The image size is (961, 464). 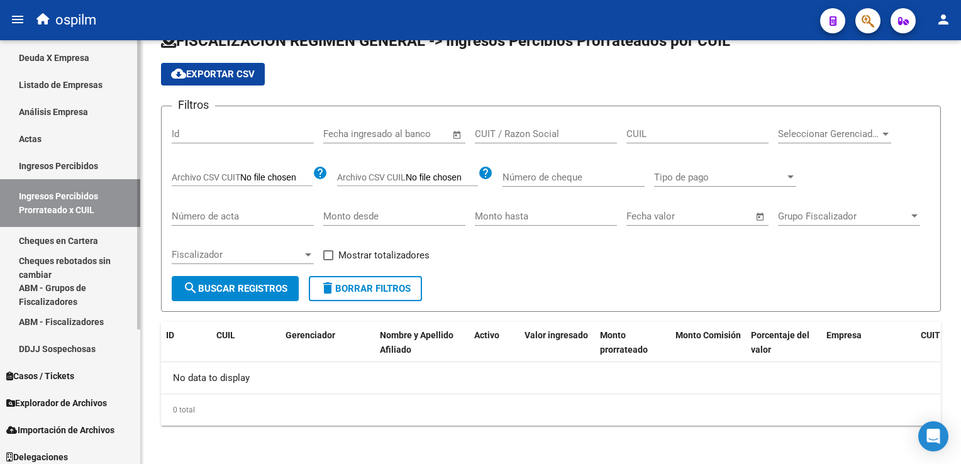 I want to click on input: Archivo CSV CUIT, so click(x=276, y=178).